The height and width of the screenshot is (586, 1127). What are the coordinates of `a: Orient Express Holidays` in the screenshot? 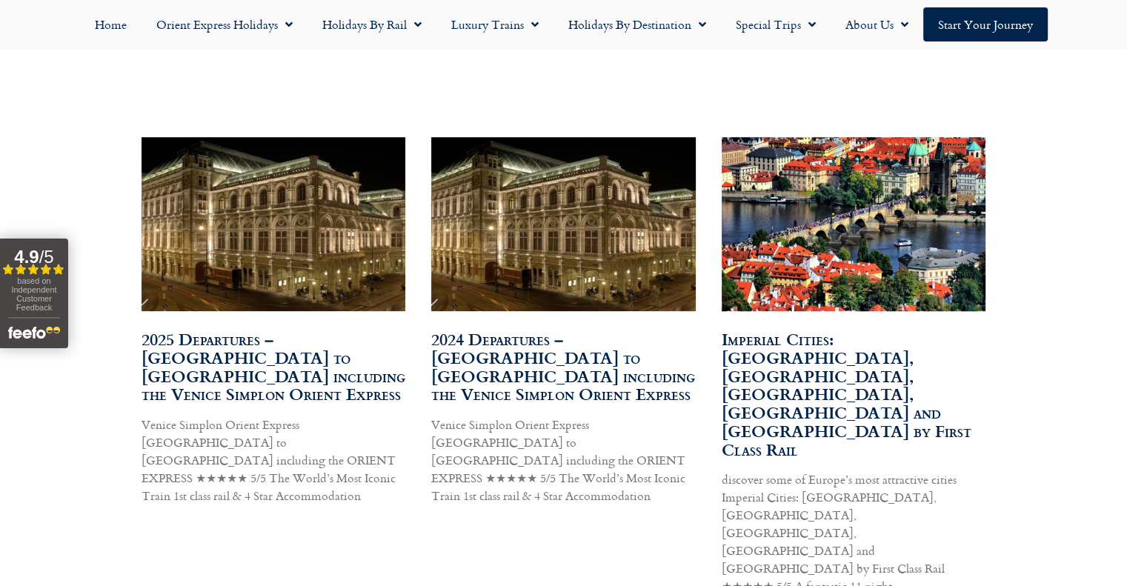 It's located at (225, 24).